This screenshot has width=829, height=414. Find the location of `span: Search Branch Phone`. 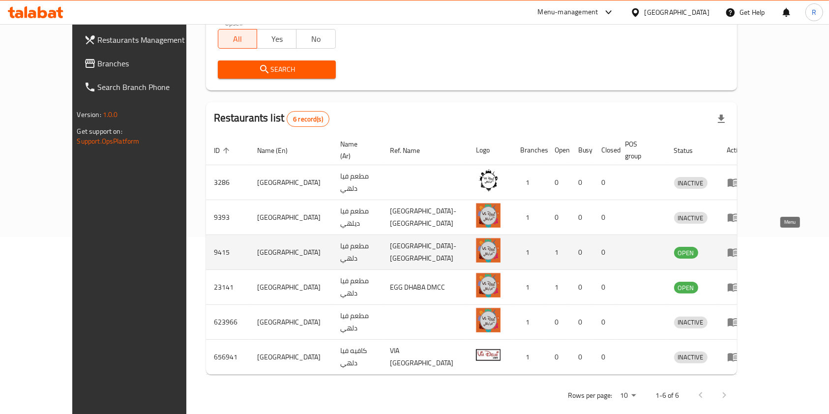

span: Search Branch Phone is located at coordinates (150, 87).